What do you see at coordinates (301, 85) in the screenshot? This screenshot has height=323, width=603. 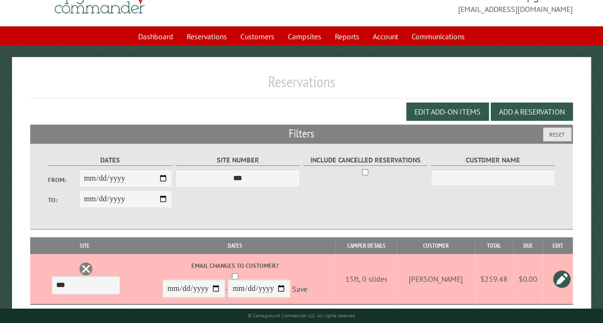 I see `h1: Reservations` at bounding box center [301, 85].